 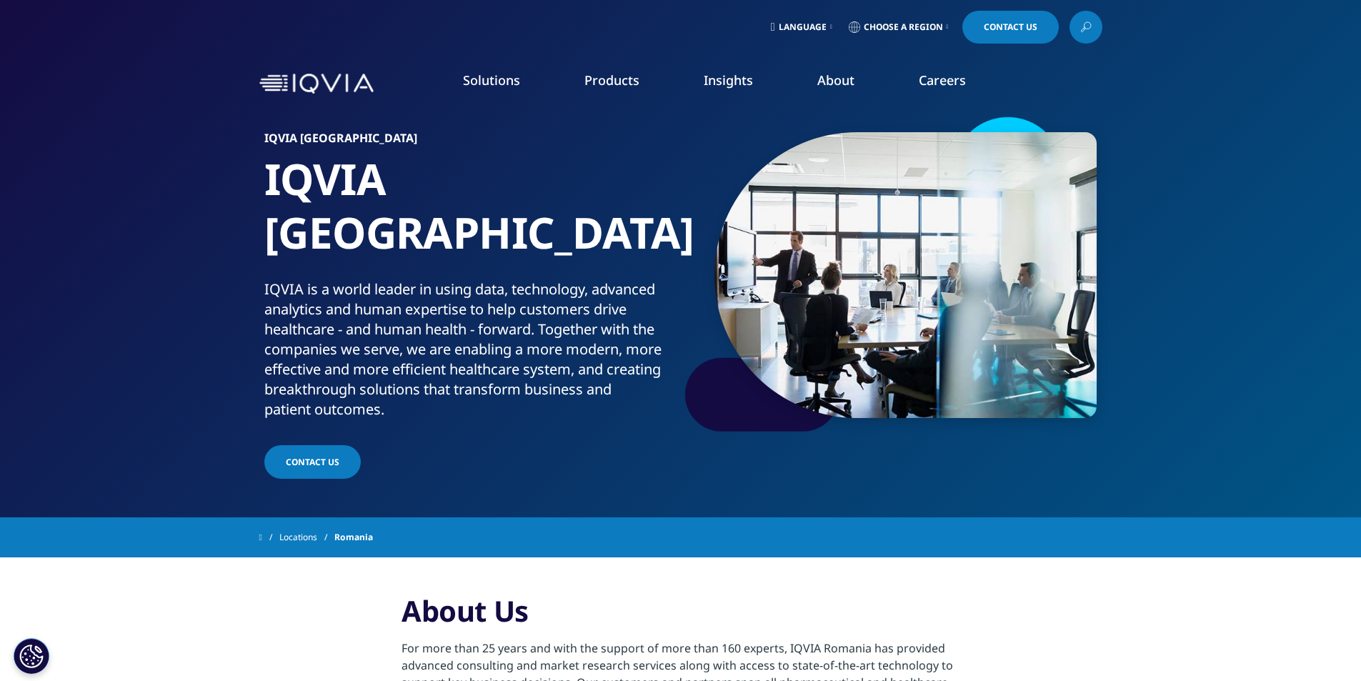 What do you see at coordinates (470, 349) in the screenshot?
I see `div: IQVIA is a world leader in using data, technology, advanced analytics and human expertise to help...` at bounding box center [470, 349].